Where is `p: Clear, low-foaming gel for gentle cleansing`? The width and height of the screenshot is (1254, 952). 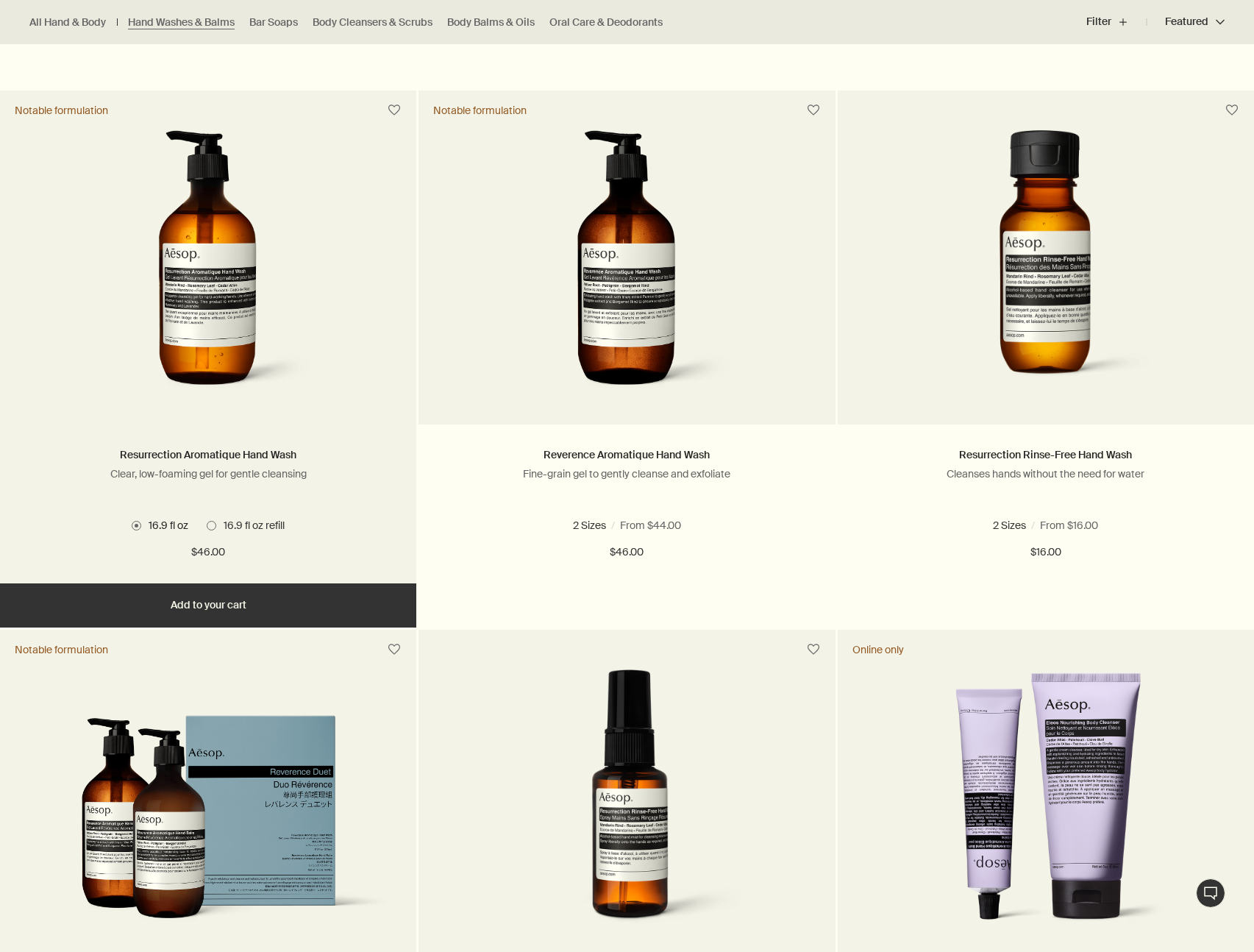 p: Clear, low-foaming gel for gentle cleansing is located at coordinates (208, 474).